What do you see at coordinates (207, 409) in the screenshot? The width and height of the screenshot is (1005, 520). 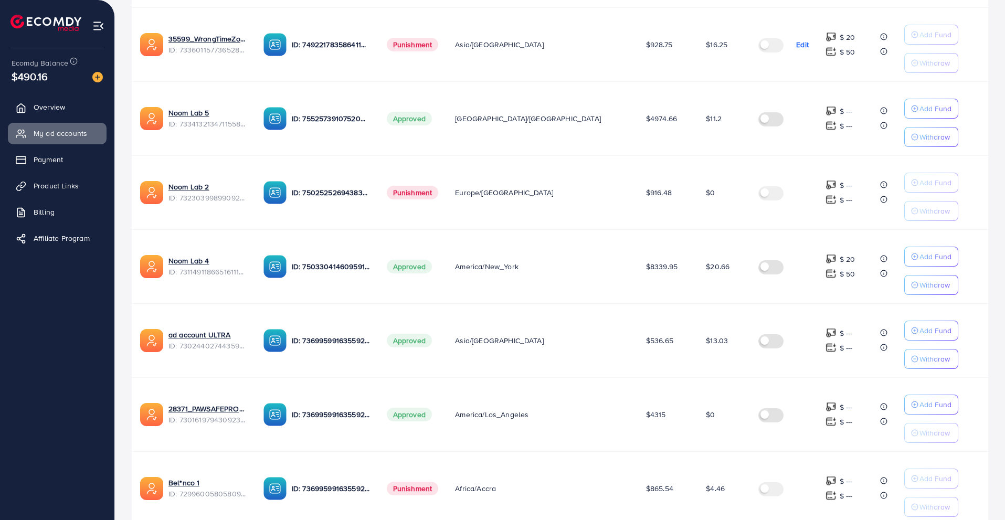 I see `a: 28371_PAWSAFEPRO_1700040845320` at bounding box center [207, 409].